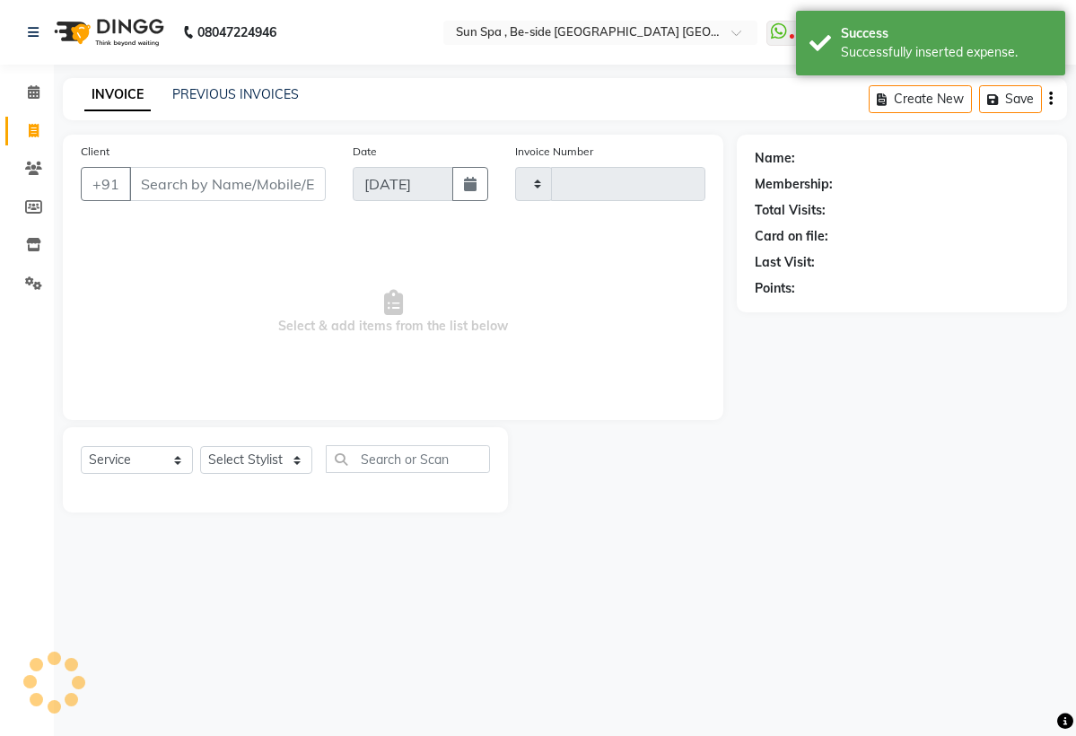 Image resolution: width=1076 pixels, height=736 pixels. What do you see at coordinates (1011, 99) in the screenshot?
I see `button: Save` at bounding box center [1011, 99].